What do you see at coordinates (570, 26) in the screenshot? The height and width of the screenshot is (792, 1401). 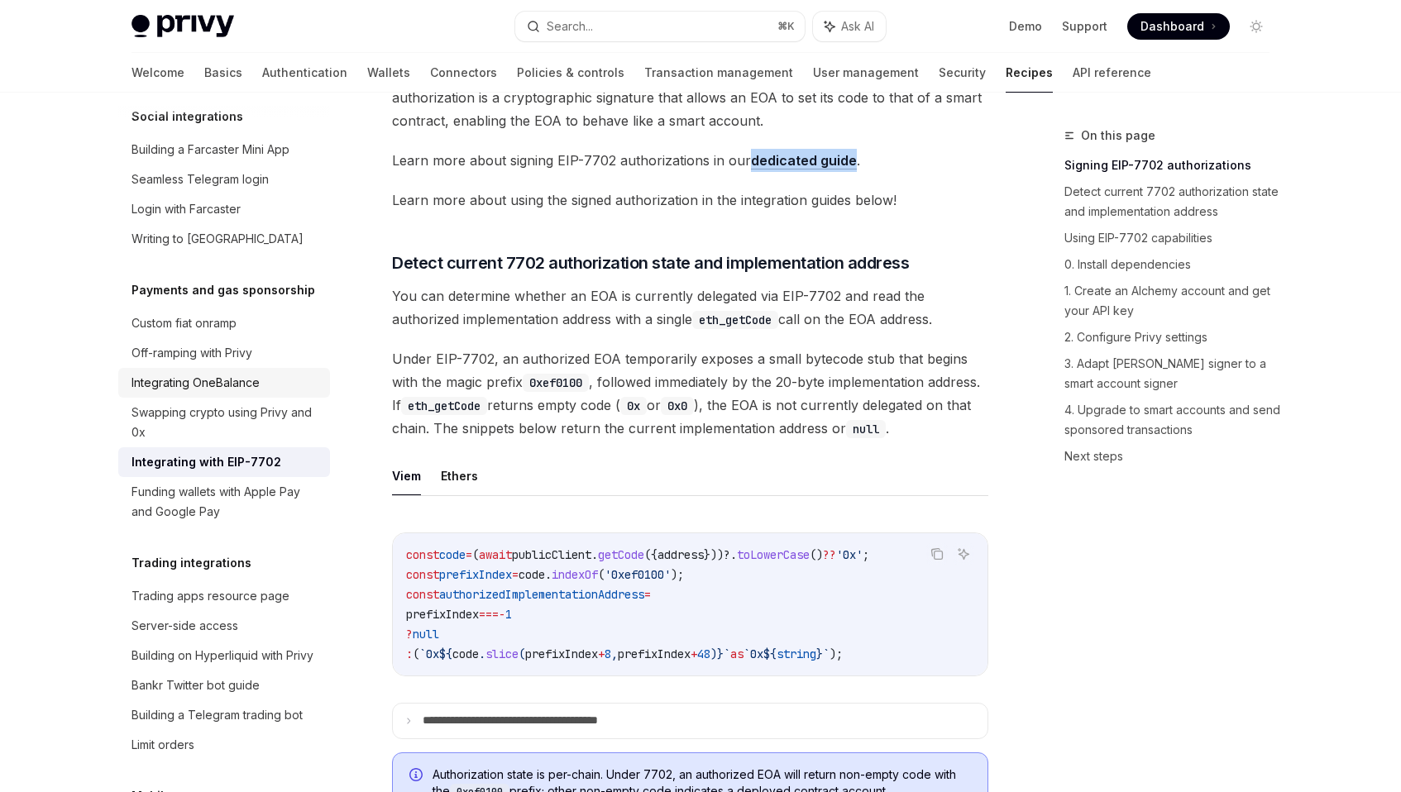 I see `div: Search...` at bounding box center [570, 26].